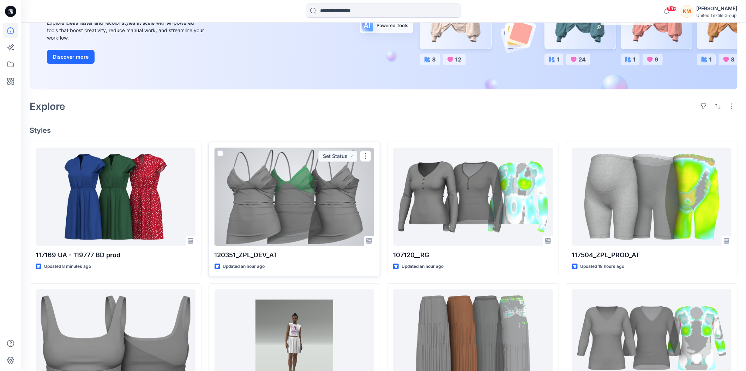  I want to click on p: 120351_ZPL_DEV_AT, so click(294, 255).